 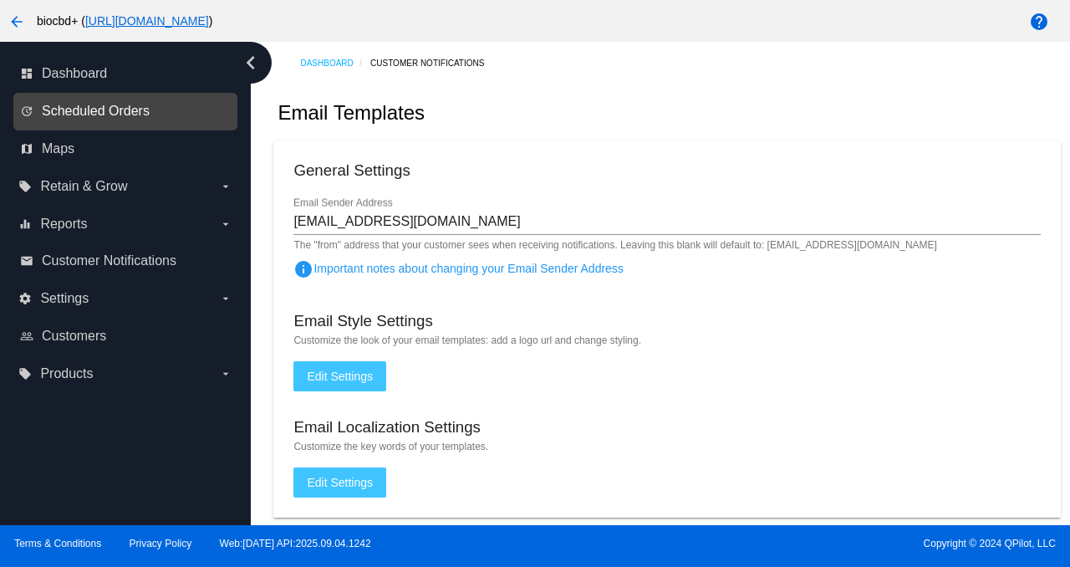 I want to click on i: map, so click(x=27, y=149).